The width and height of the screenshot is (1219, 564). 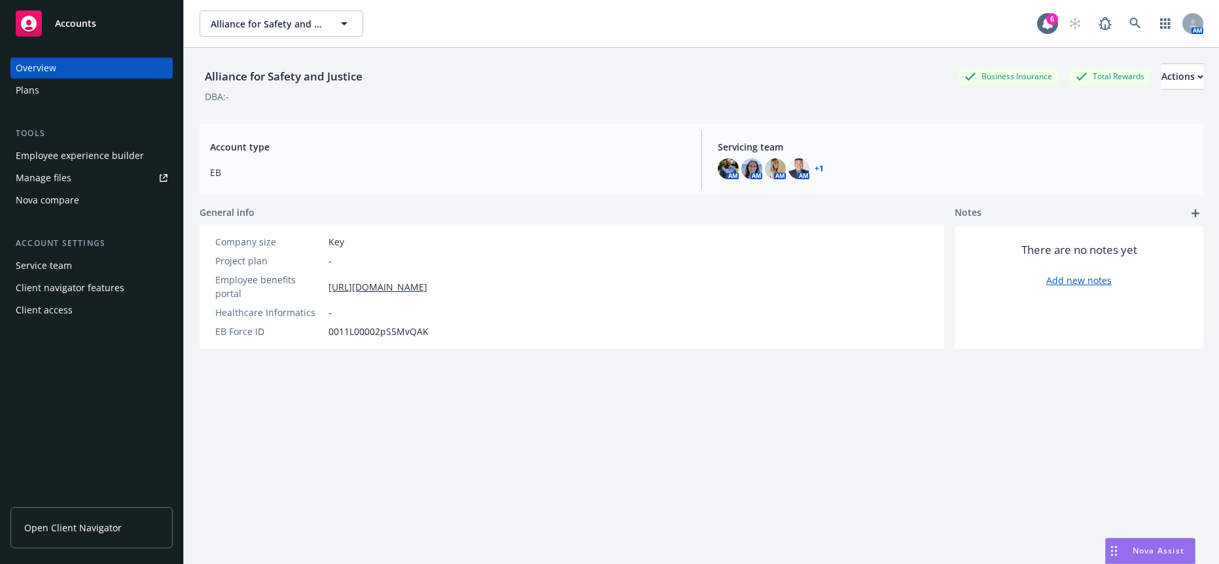 What do you see at coordinates (378, 331) in the screenshot?
I see `span: 0011L00002pS5MvQAK` at bounding box center [378, 331].